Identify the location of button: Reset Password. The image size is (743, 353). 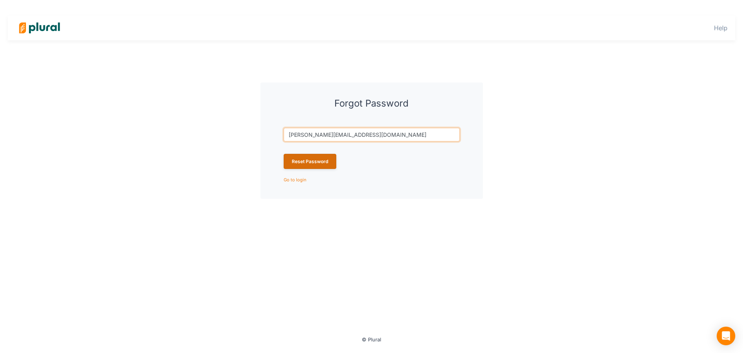
(310, 161).